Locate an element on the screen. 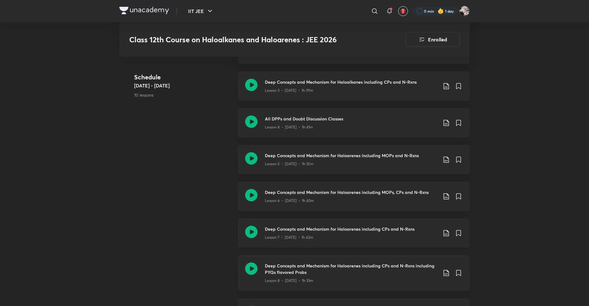  button: IIT JEE is located at coordinates (201, 11).